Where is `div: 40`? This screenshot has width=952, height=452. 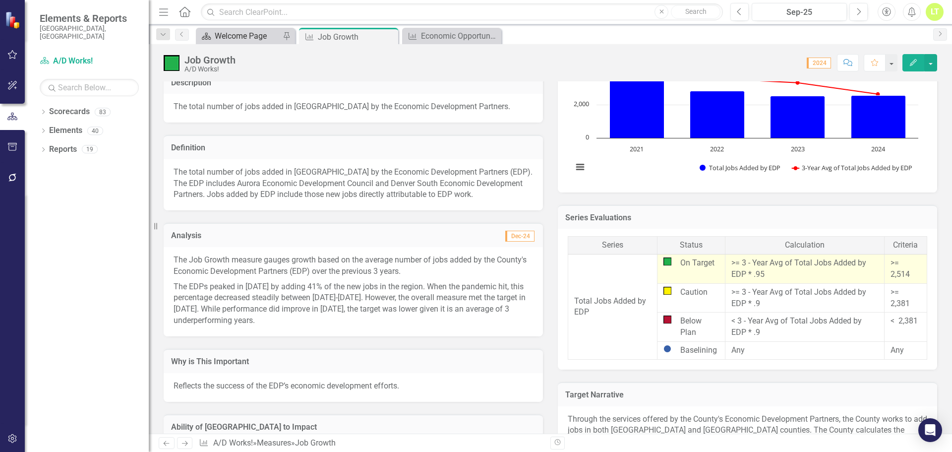 div: 40 is located at coordinates (95, 130).